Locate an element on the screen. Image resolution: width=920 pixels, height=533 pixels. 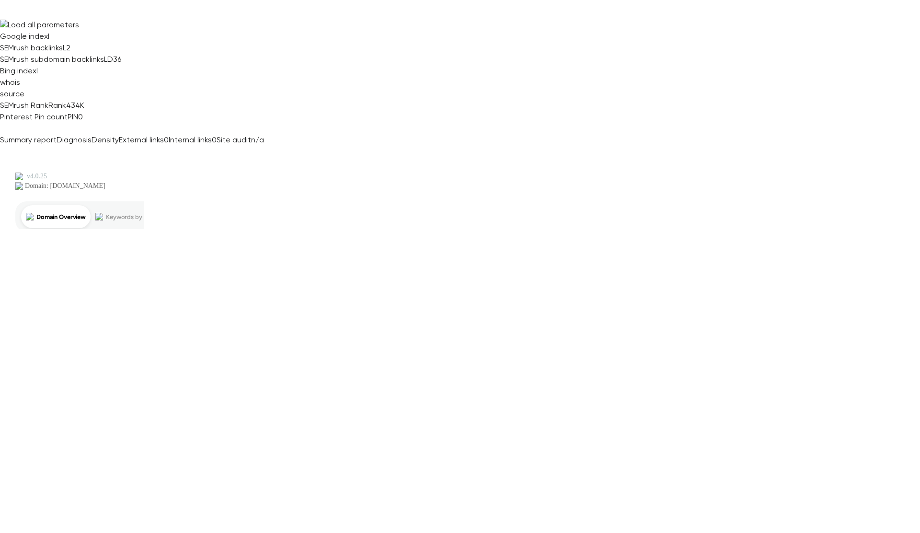
span: LD is located at coordinates (108, 59).